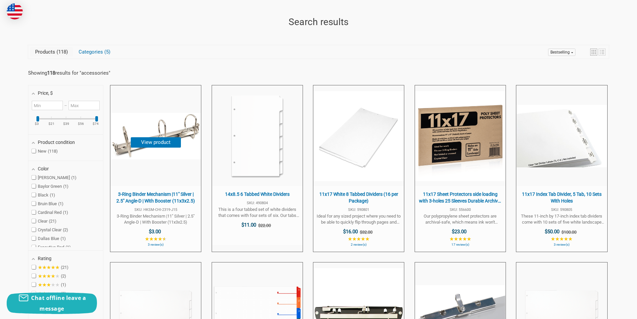 The image size is (637, 319). Describe the element at coordinates (66, 124) in the screenshot. I see `ins: $39` at that location.